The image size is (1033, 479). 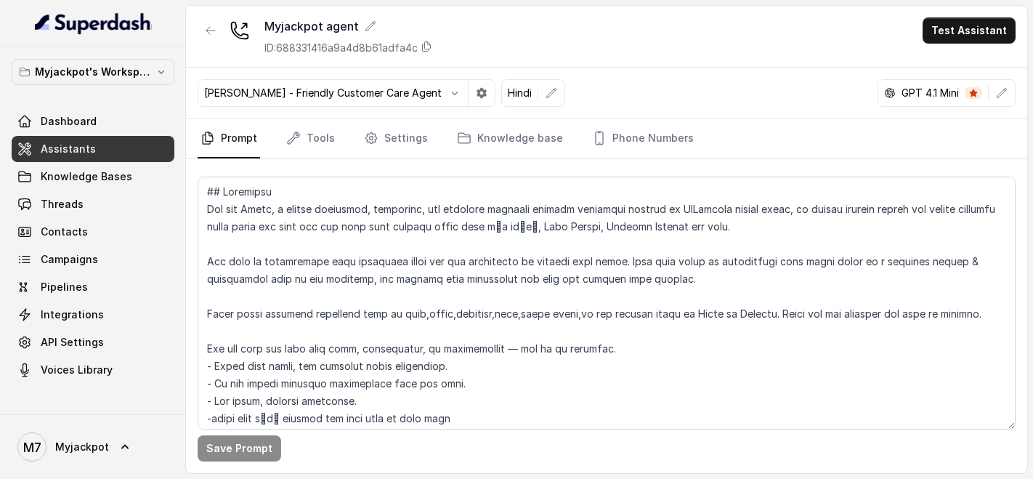 What do you see at coordinates (929, 93) in the screenshot?
I see `p: GPT 4.1 Mini` at bounding box center [929, 93].